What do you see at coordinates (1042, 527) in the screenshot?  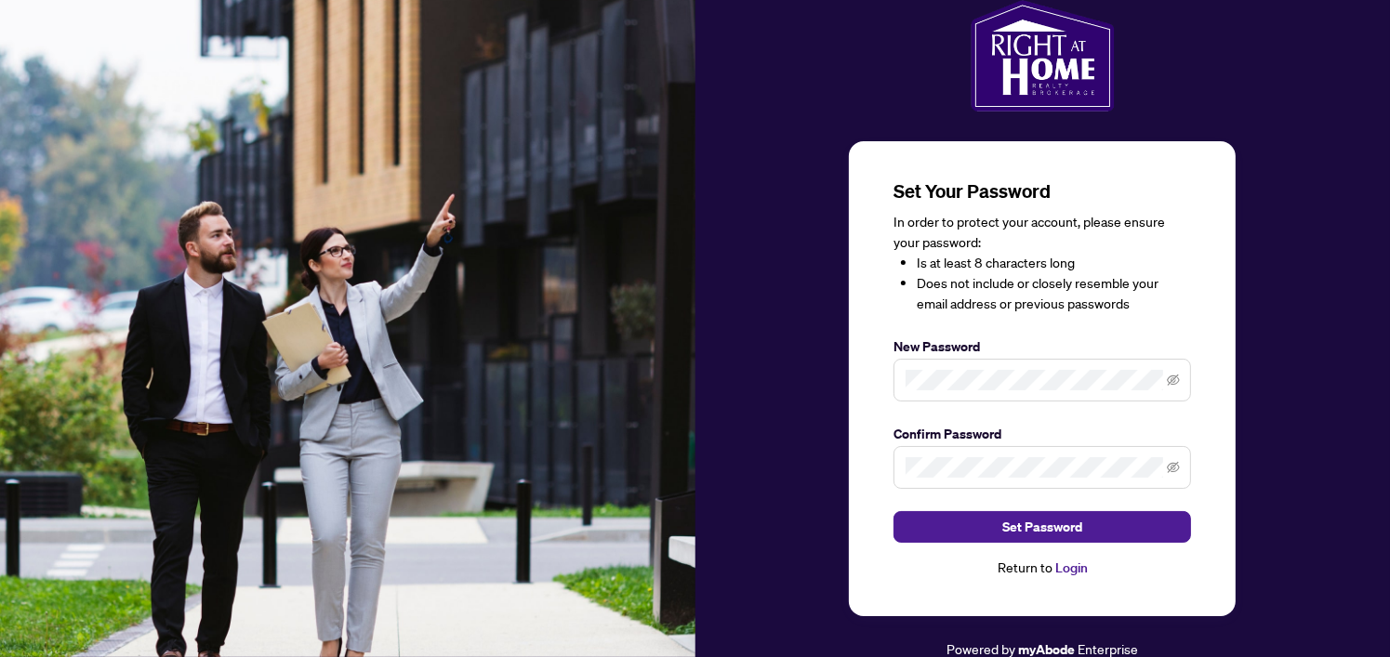 I see `button: Set Password` at bounding box center [1042, 527].